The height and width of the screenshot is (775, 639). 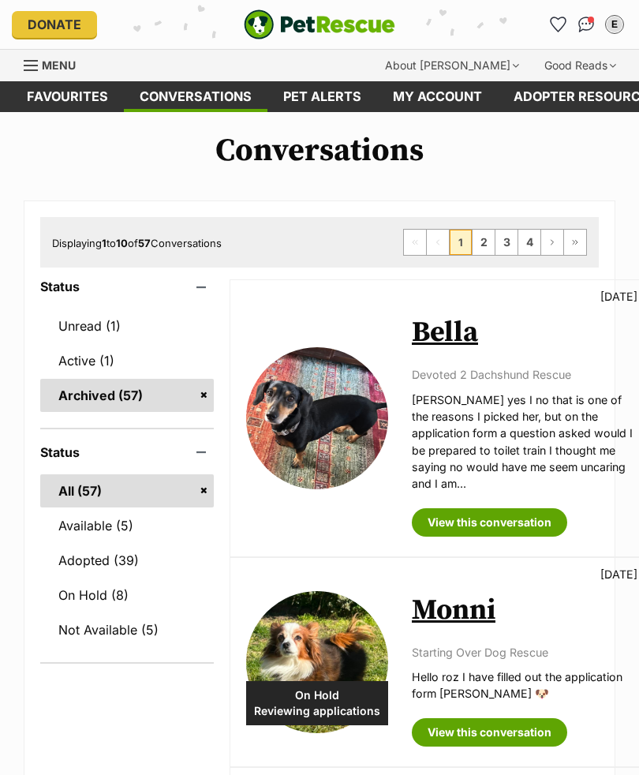 I want to click on a: Adopted (39), so click(x=127, y=560).